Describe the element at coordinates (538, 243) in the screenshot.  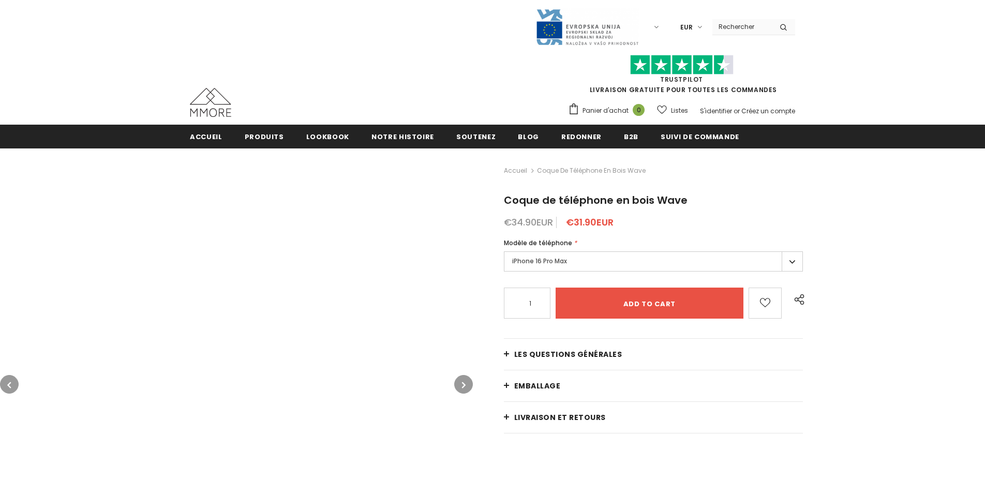
I see `span: Modèle de téléphone` at that location.